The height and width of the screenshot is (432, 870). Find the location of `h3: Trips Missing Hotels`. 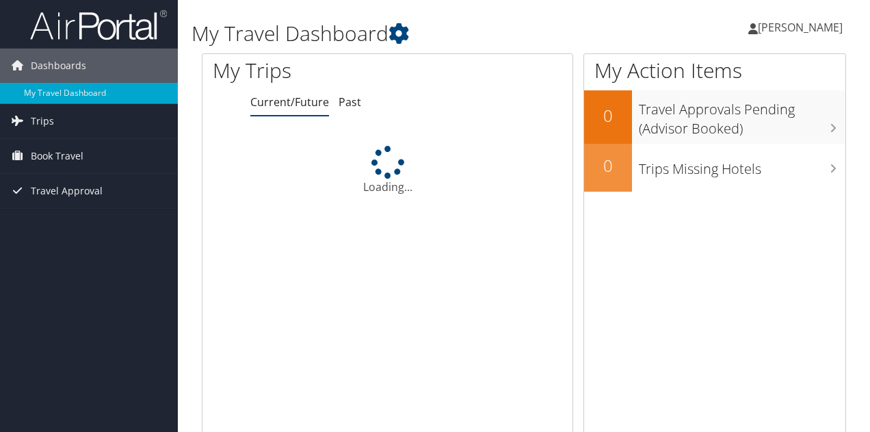

h3: Trips Missing Hotels is located at coordinates (742, 166).